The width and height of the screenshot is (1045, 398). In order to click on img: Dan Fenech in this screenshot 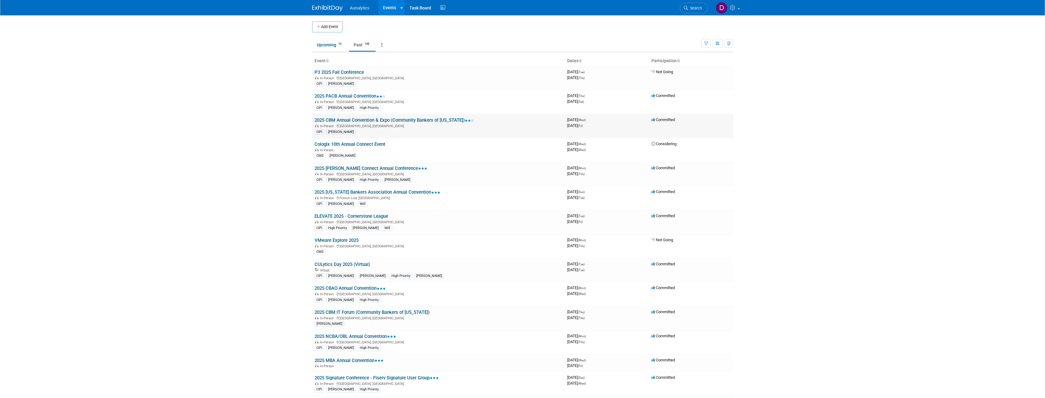, I will do `click(722, 8)`.